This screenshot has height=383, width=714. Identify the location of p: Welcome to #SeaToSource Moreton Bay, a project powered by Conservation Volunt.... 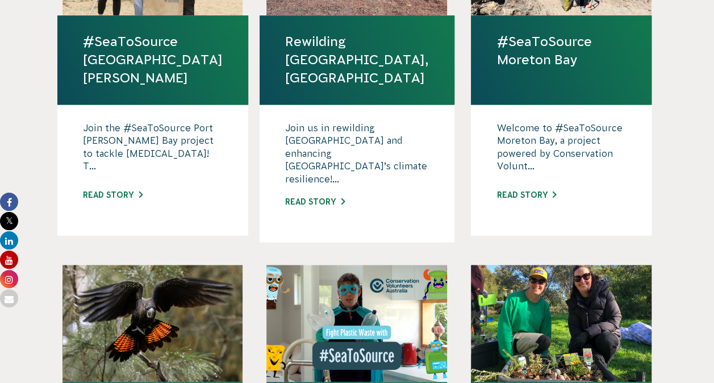
(561, 150).